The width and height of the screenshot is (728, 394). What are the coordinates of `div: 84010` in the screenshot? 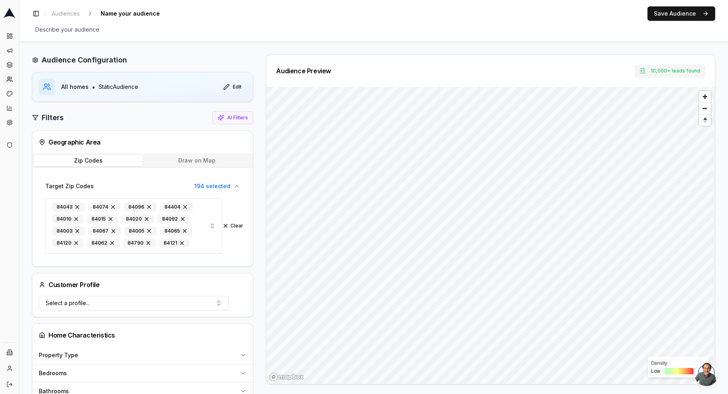 It's located at (68, 219).